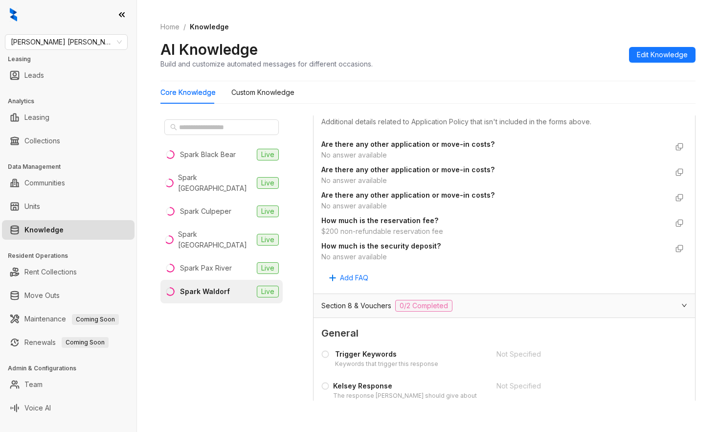 The image size is (719, 432). Describe the element at coordinates (72, 59) in the screenshot. I see `h3: Leasing` at that location.